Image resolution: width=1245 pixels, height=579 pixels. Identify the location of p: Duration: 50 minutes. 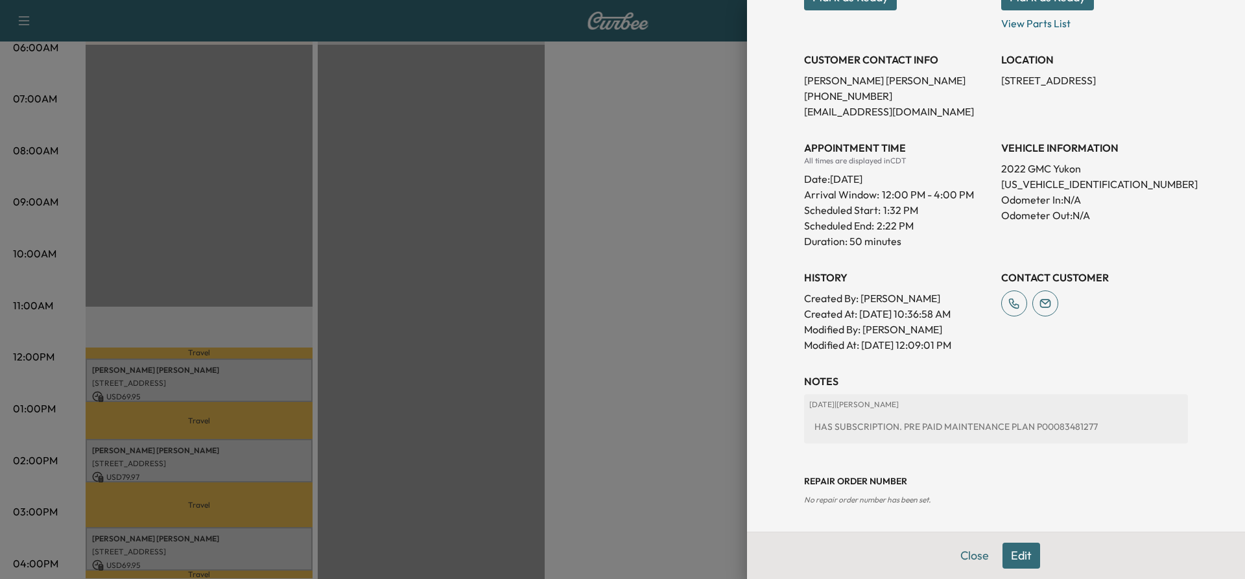
(897, 241).